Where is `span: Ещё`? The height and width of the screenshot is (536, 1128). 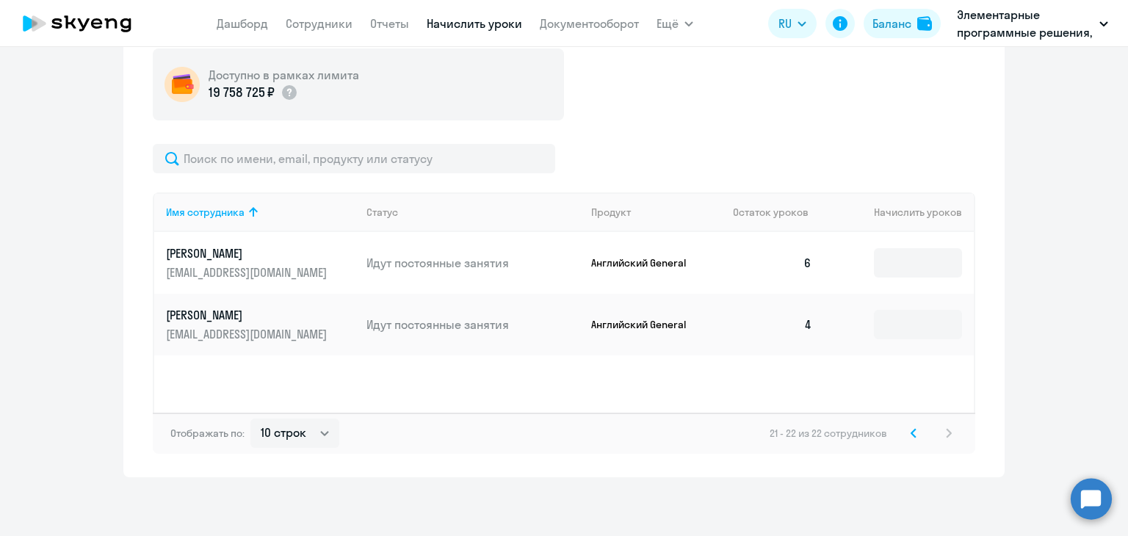
span: Ещё is located at coordinates (668, 24).